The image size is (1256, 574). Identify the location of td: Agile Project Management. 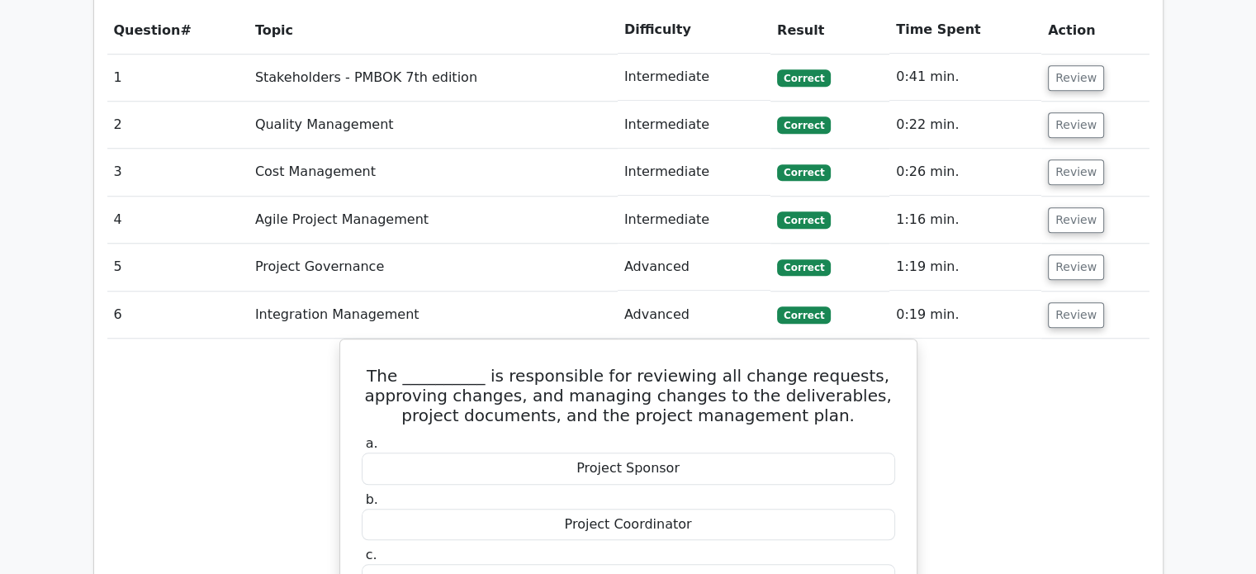
(433, 220).